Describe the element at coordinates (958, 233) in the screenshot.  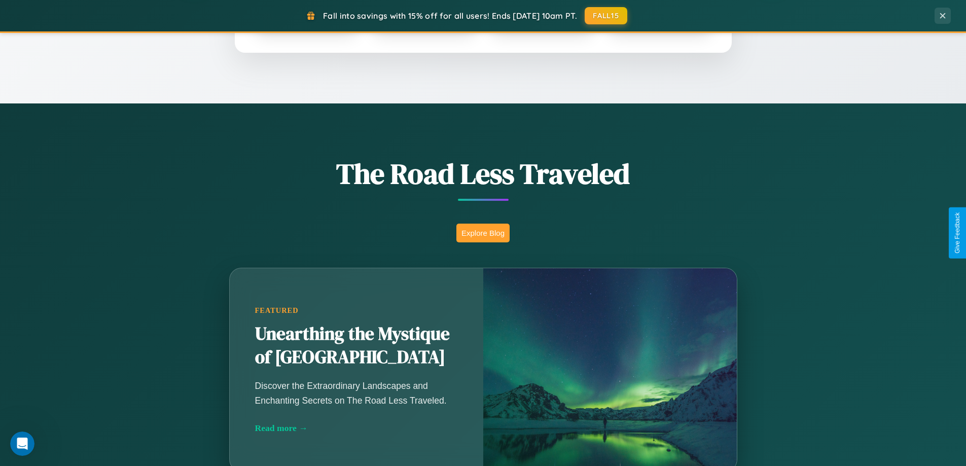
I see `div: Give Feedback` at that location.